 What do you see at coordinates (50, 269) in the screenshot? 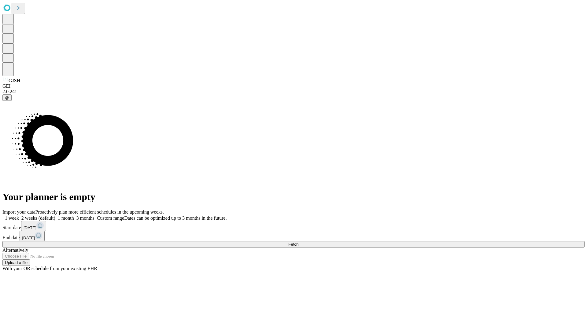
I see `span: With your OR schedule from your existing EHR` at bounding box center [50, 269].